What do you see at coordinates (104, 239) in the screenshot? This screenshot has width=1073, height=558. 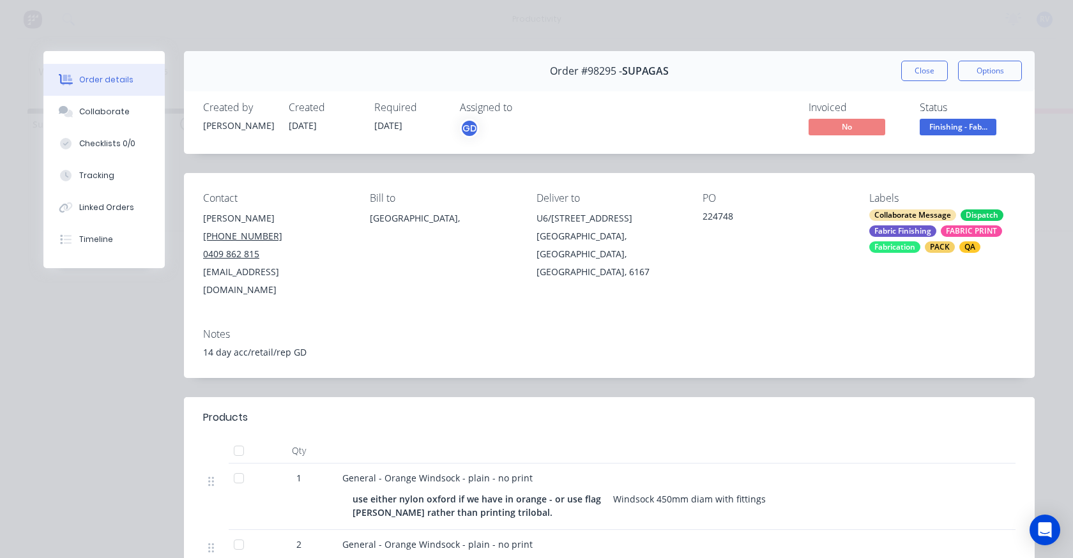 I see `button: Timeline` at bounding box center [104, 239].